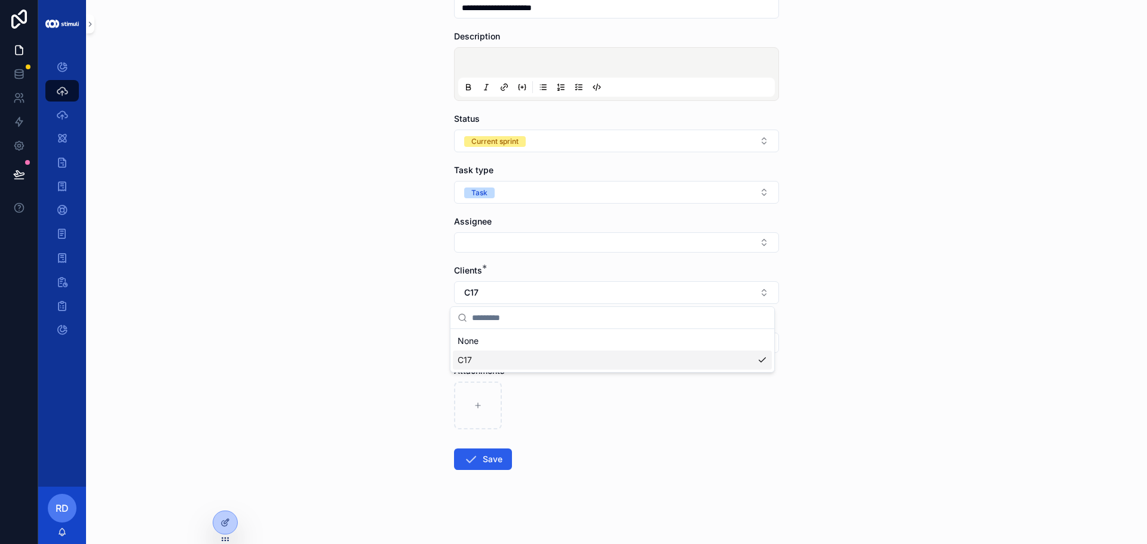  I want to click on span: Status, so click(467, 118).